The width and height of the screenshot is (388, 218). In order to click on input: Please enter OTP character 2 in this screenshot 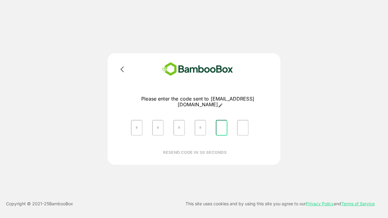, I will do `click(158, 128)`.